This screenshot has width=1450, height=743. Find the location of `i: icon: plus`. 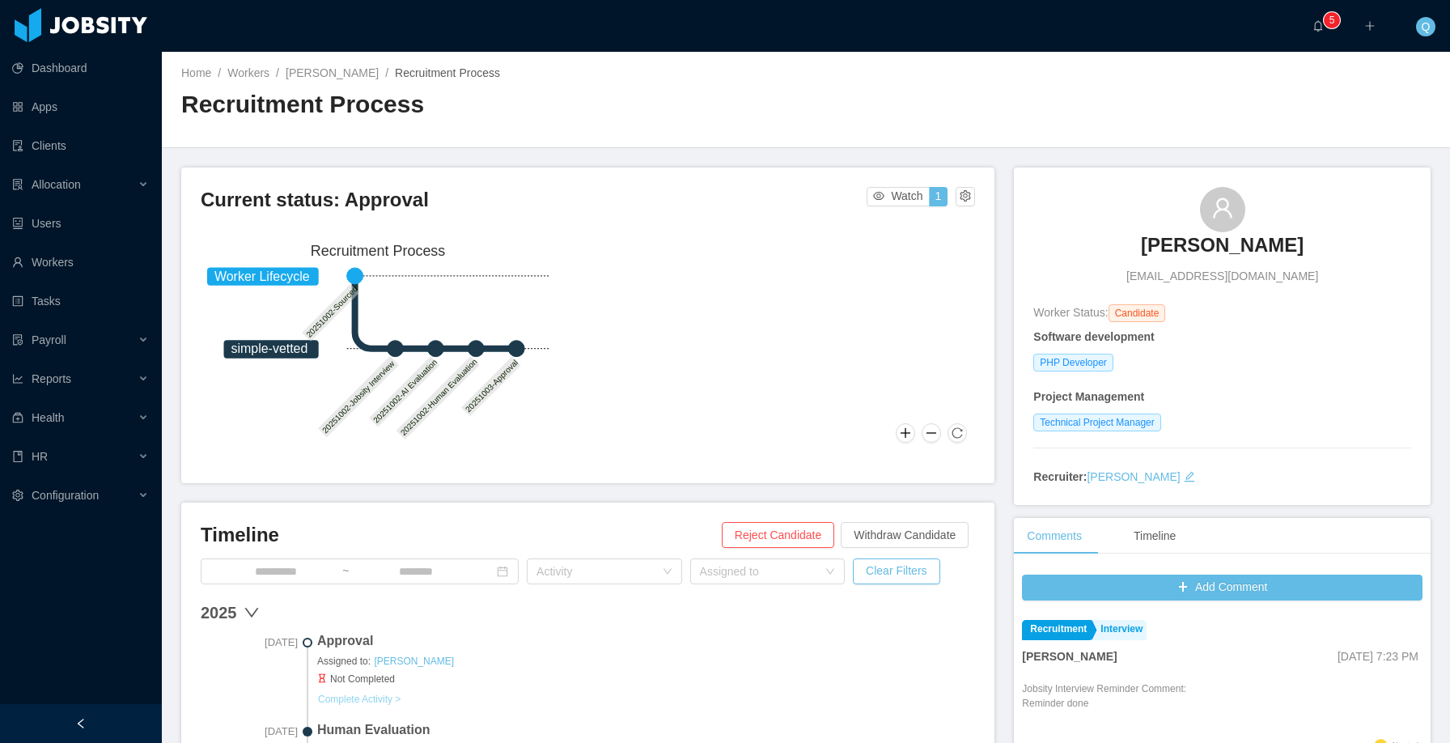

i: icon: plus is located at coordinates (1370, 26).